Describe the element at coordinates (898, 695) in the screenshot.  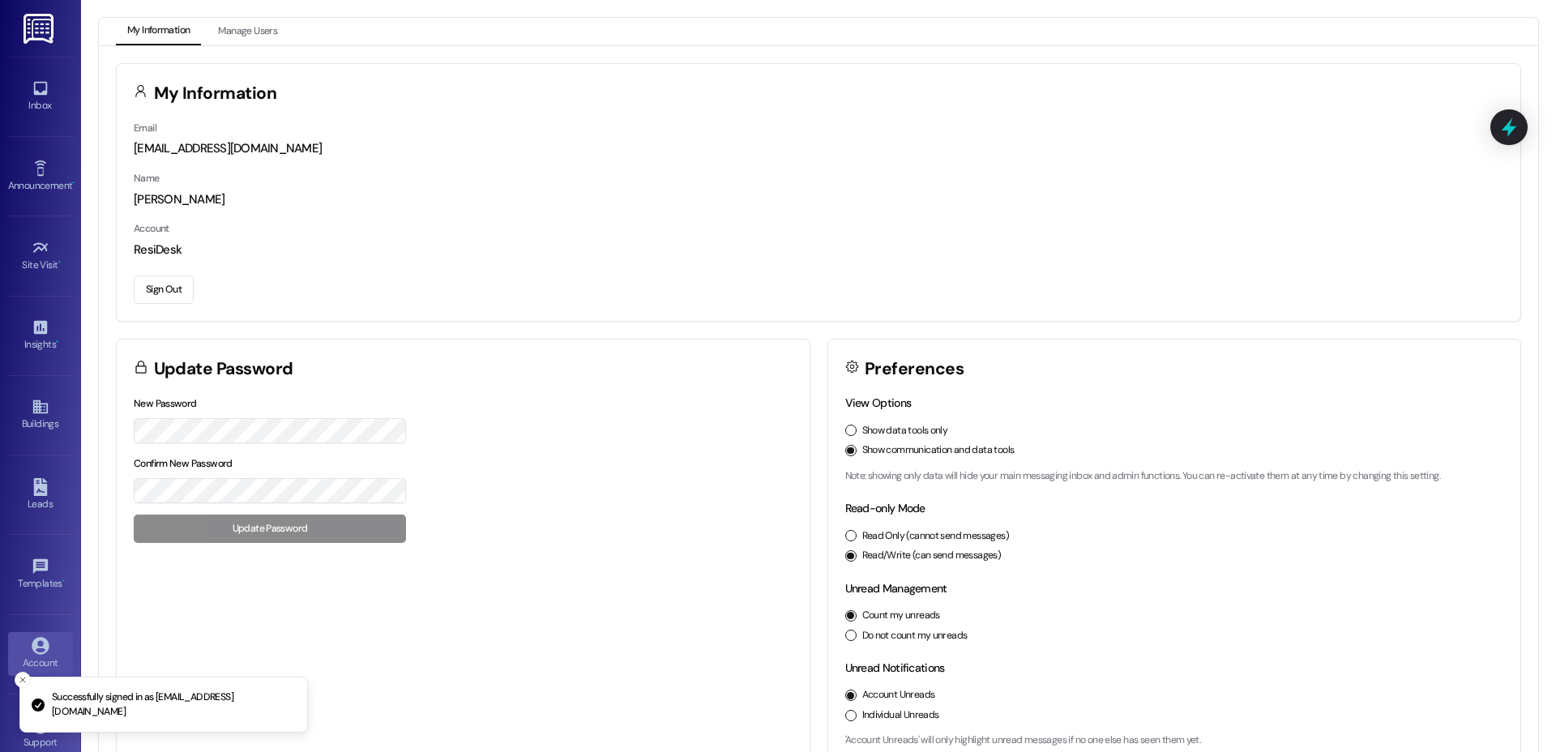
I see `label: Account Unreads` at that location.